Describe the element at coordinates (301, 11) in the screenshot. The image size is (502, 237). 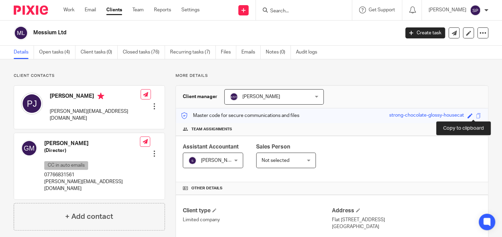
I see `input: Search` at that location.